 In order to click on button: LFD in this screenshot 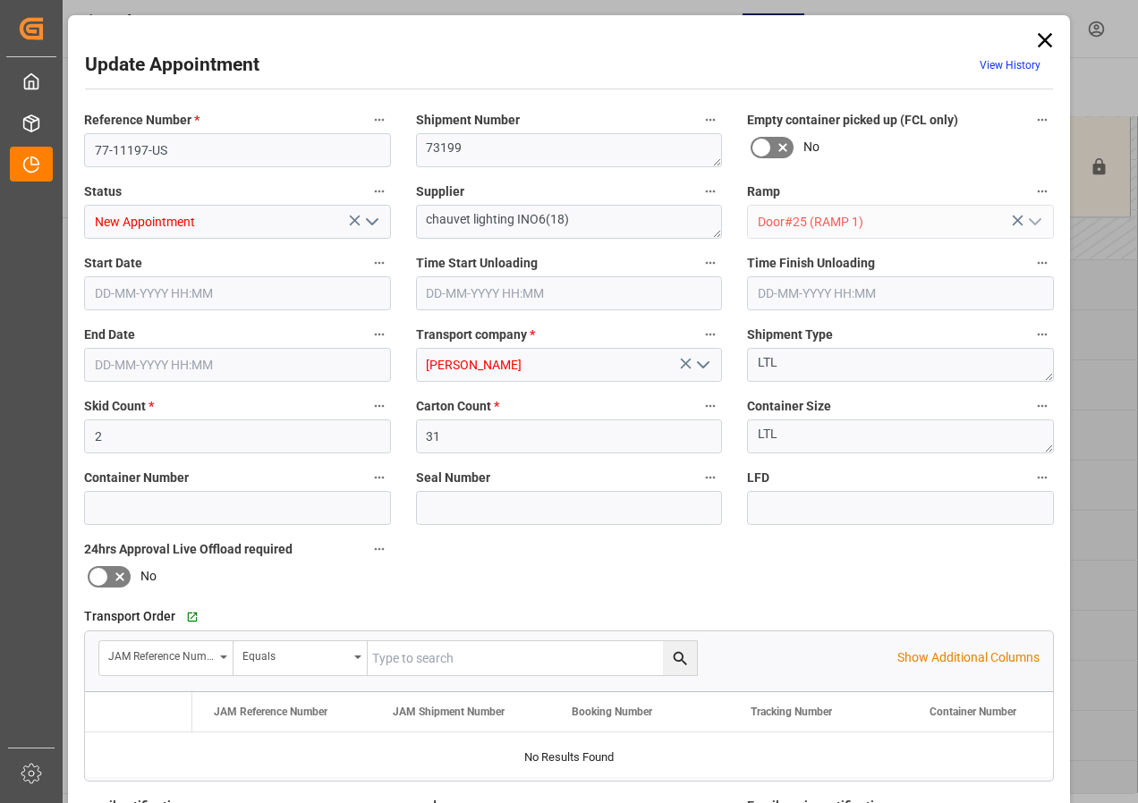, I will do `click(1042, 478)`.